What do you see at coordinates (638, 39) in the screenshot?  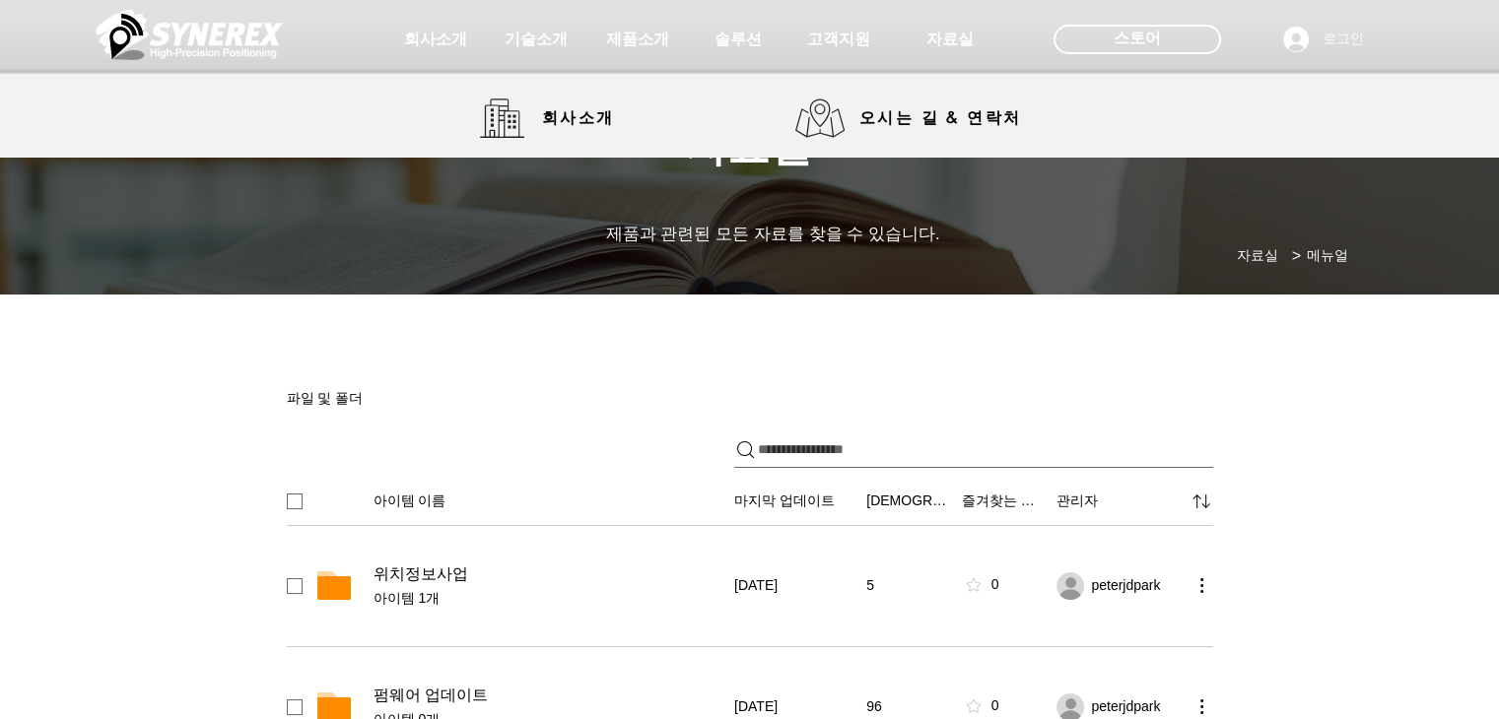 I see `a: 제품소개` at bounding box center [638, 39].